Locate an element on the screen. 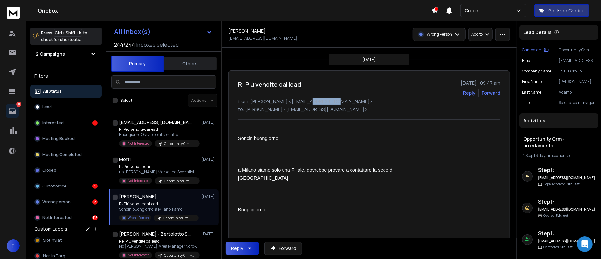  h1: 2 Campaigns is located at coordinates (50, 54).